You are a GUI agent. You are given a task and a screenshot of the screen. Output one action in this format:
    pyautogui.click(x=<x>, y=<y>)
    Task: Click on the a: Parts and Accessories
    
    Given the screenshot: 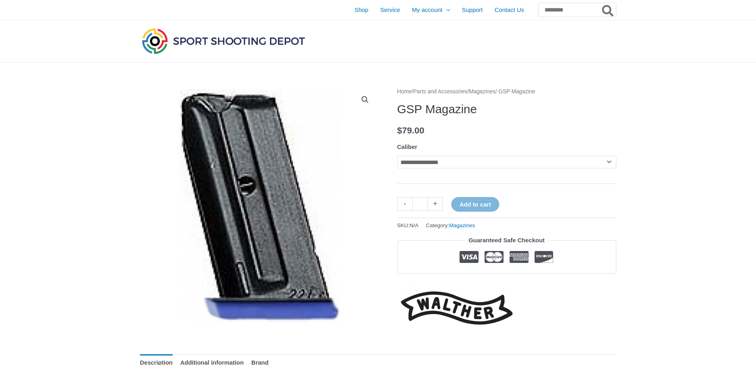 What is the action you would take?
    pyautogui.click(x=440, y=91)
    